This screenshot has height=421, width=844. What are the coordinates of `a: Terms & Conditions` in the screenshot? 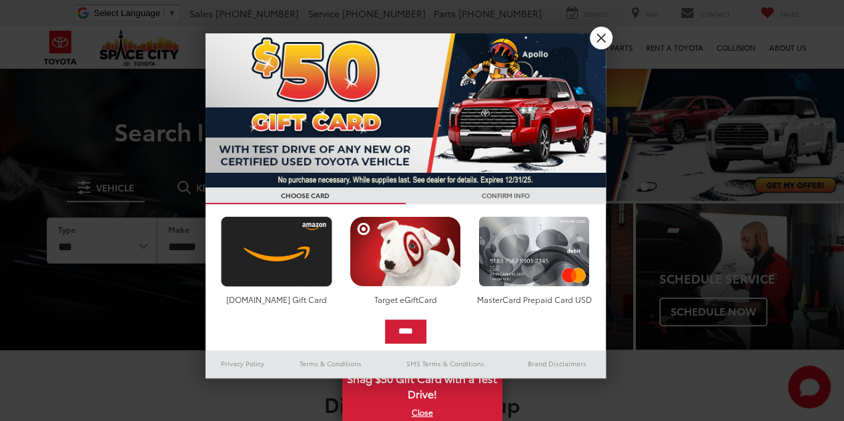 It's located at (330, 364).